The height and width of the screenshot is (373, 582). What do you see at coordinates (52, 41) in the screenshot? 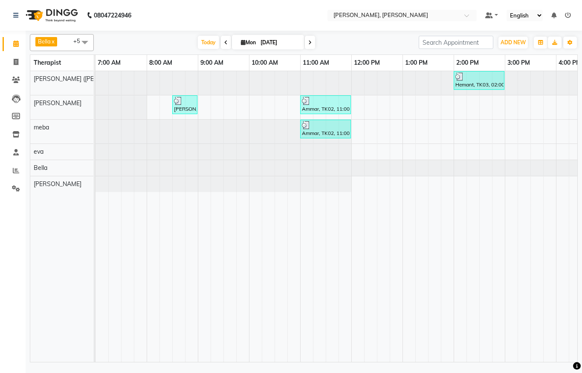
I see `a: x` at bounding box center [52, 41].